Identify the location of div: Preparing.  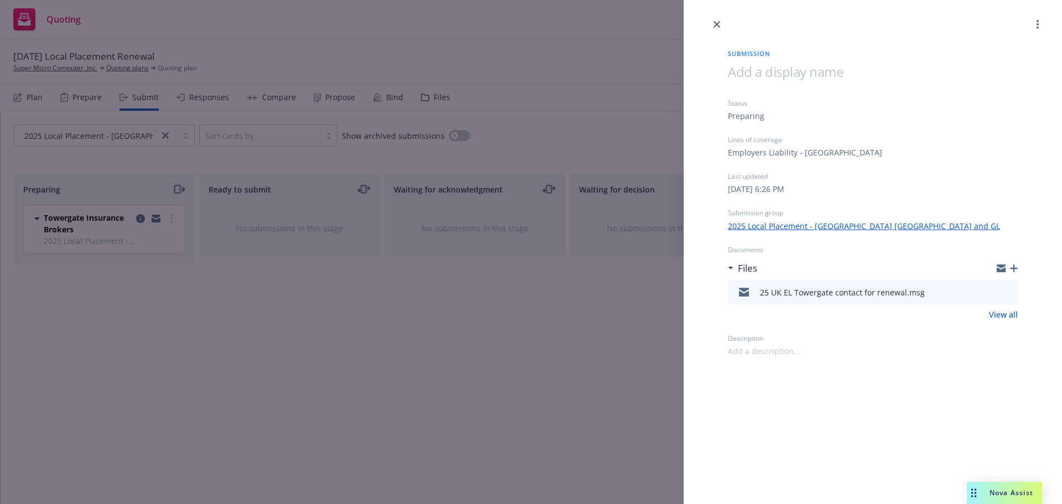
(746, 116).